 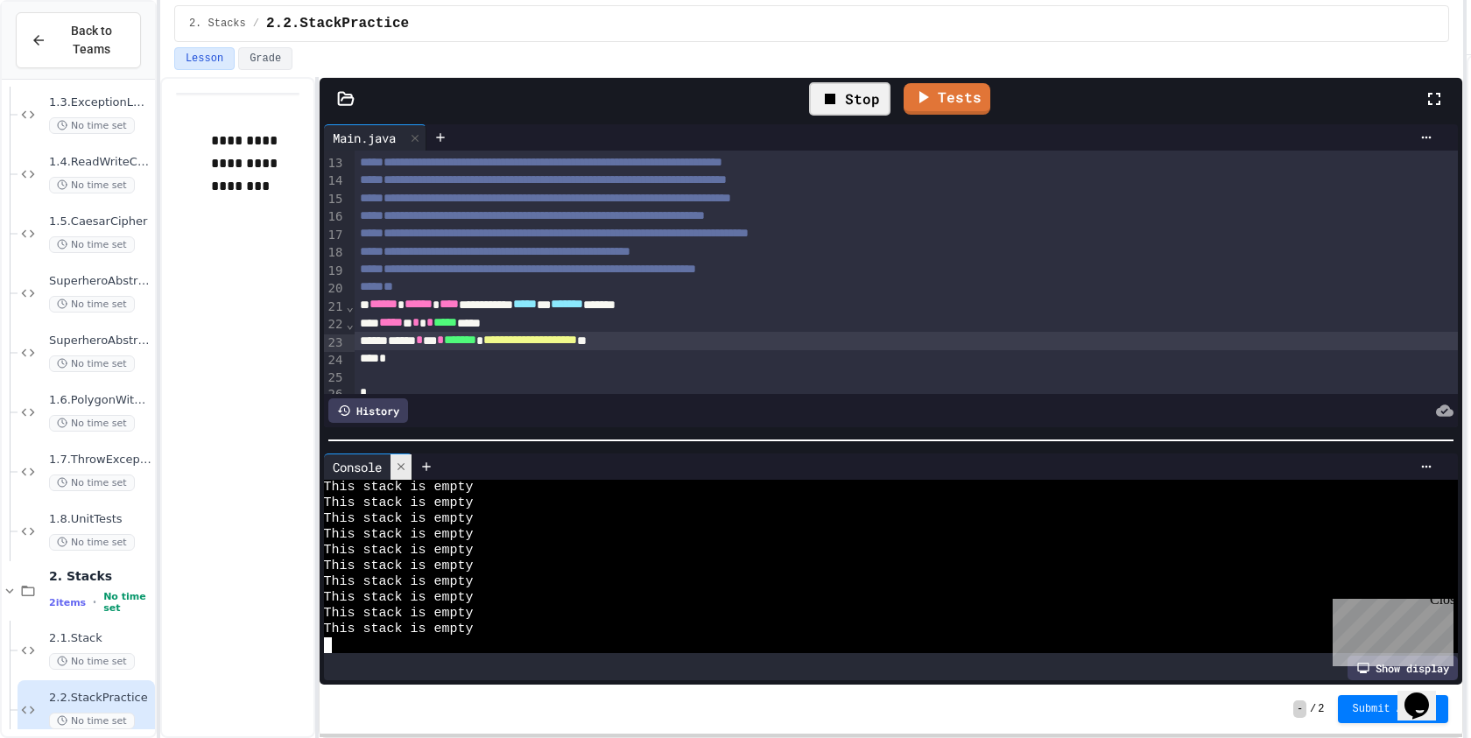 What do you see at coordinates (78, 40) in the screenshot?
I see `button: Back to Teams` at bounding box center [78, 40].